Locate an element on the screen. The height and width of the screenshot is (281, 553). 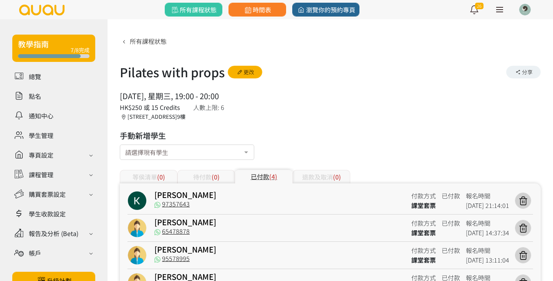
div: 等侯清單 is located at coordinates (149, 176).